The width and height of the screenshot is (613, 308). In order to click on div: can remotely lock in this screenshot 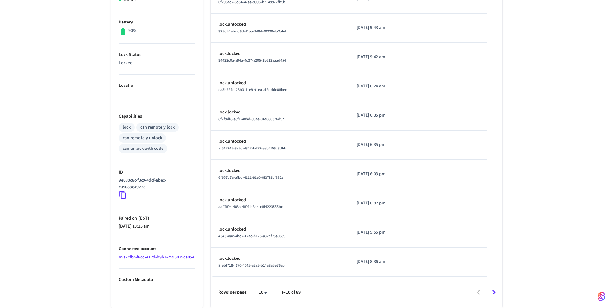, I will do `click(157, 127)`.